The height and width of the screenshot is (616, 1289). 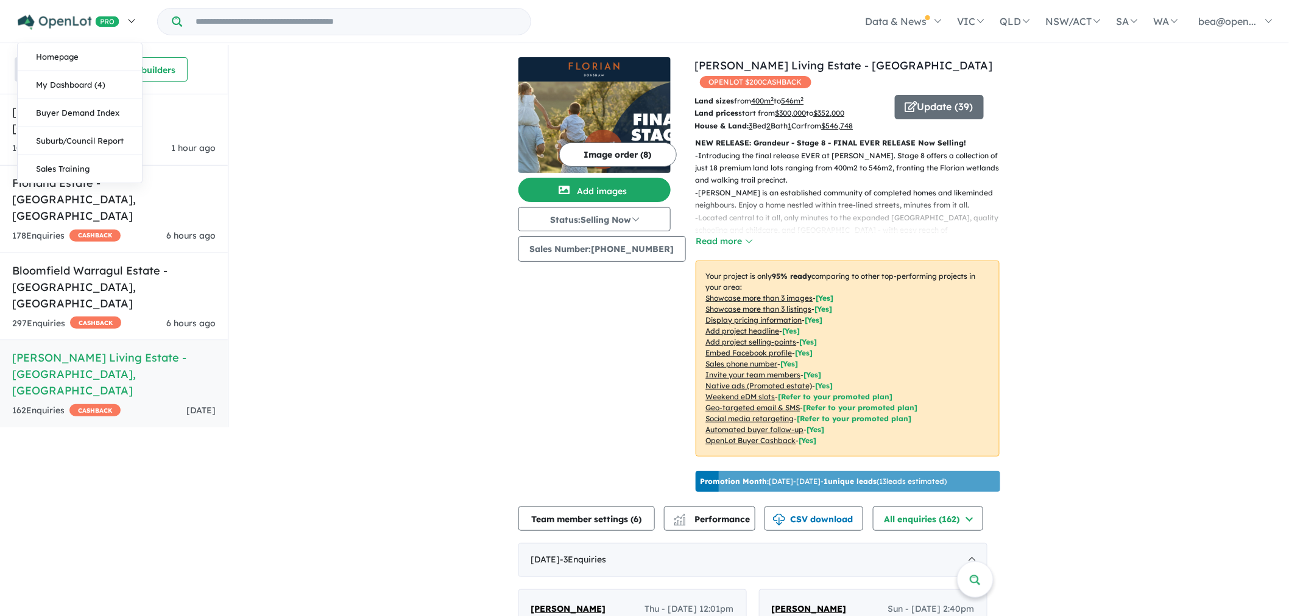 What do you see at coordinates (791, 113) in the screenshot?
I see `u: $ 300,000` at bounding box center [791, 113].